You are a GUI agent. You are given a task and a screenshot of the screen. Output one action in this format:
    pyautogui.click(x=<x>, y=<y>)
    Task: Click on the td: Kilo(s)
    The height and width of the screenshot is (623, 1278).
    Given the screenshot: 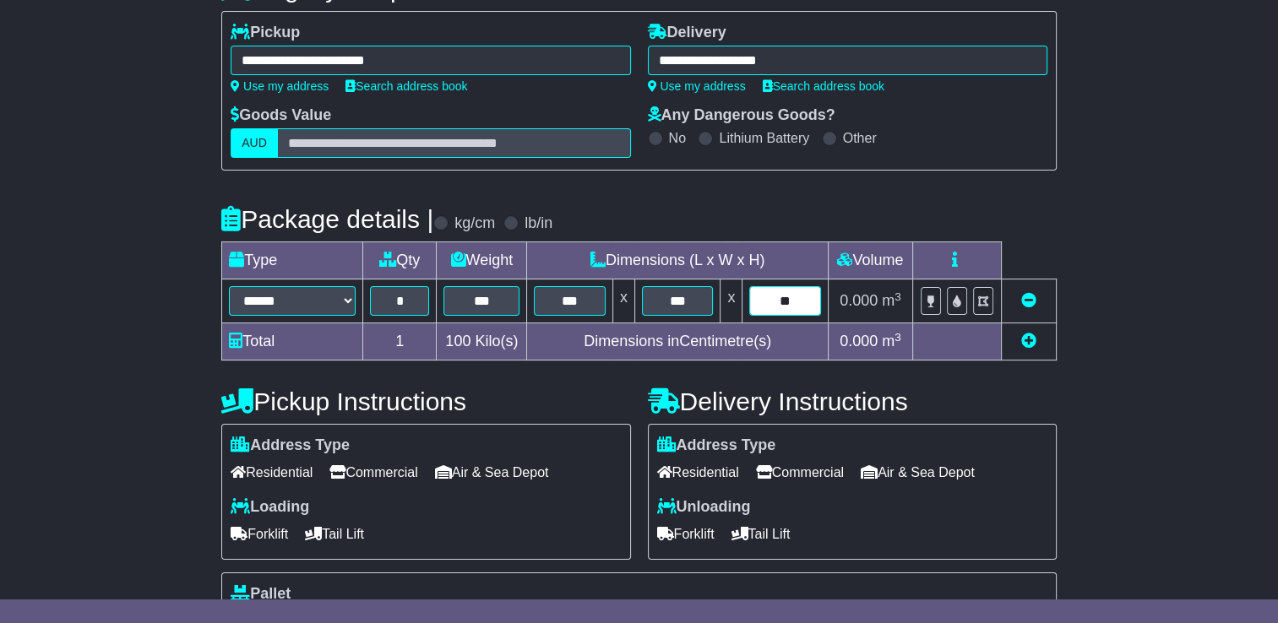 What is the action you would take?
    pyautogui.click(x=481, y=342)
    